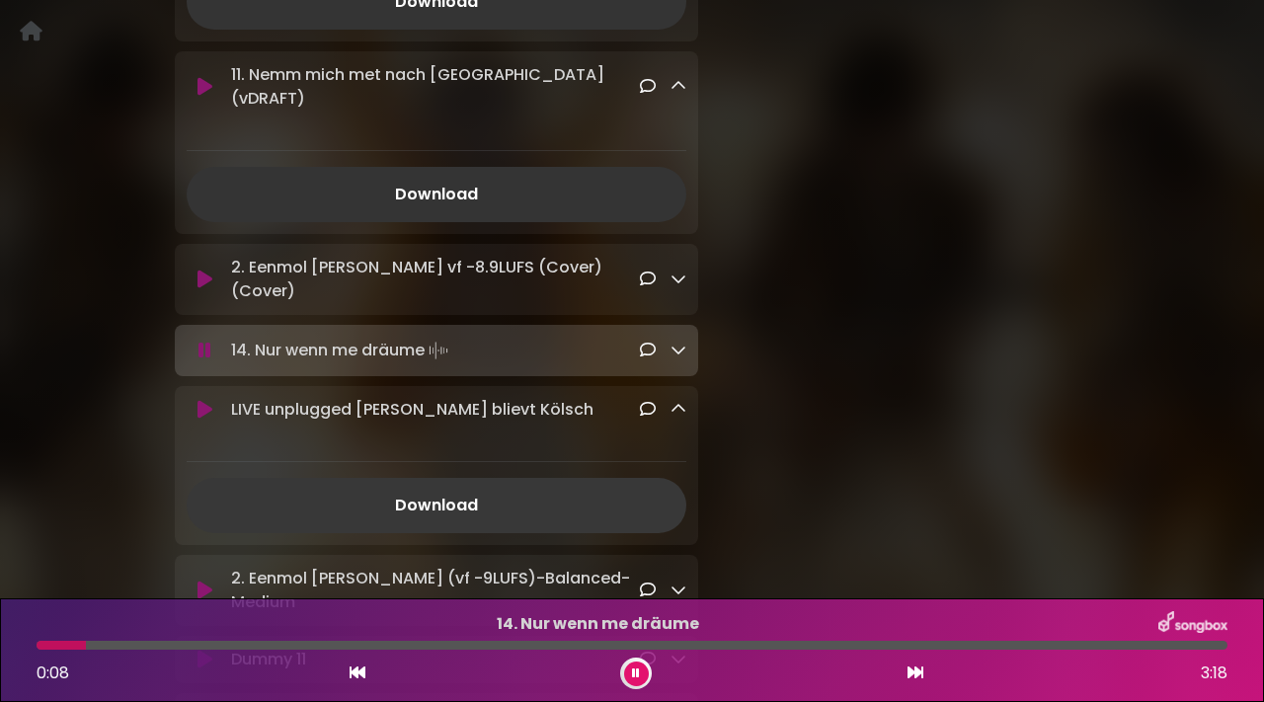  What do you see at coordinates (52, 672) in the screenshot?
I see `span: 0:08` at bounding box center [52, 672].